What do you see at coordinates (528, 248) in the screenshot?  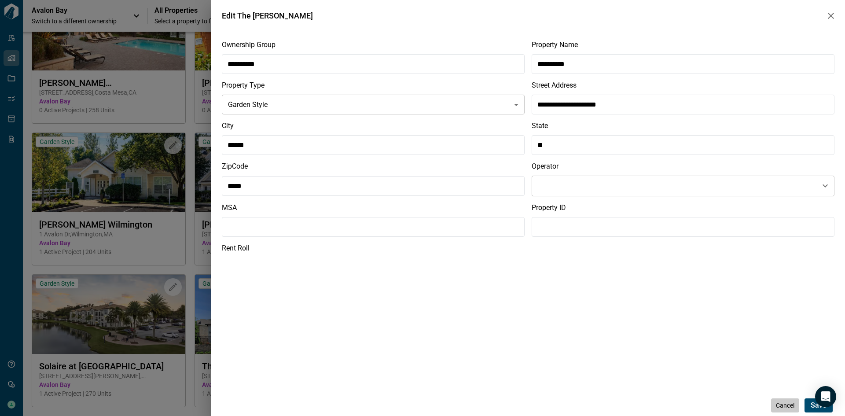 I see `span: Rent Roll` at bounding box center [528, 248].